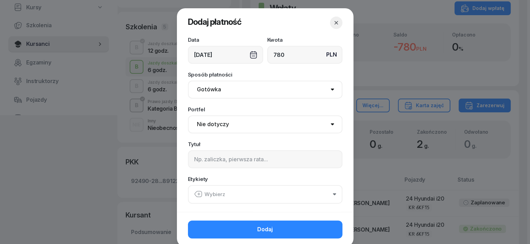 The width and height of the screenshot is (530, 244). What do you see at coordinates (210, 195) in the screenshot?
I see `div: Wybierz` at bounding box center [210, 195].